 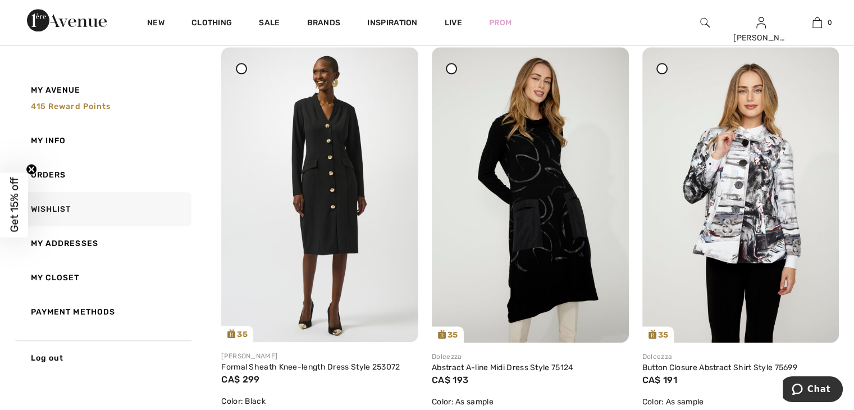 I want to click on span: Inspiration, so click(x=392, y=24).